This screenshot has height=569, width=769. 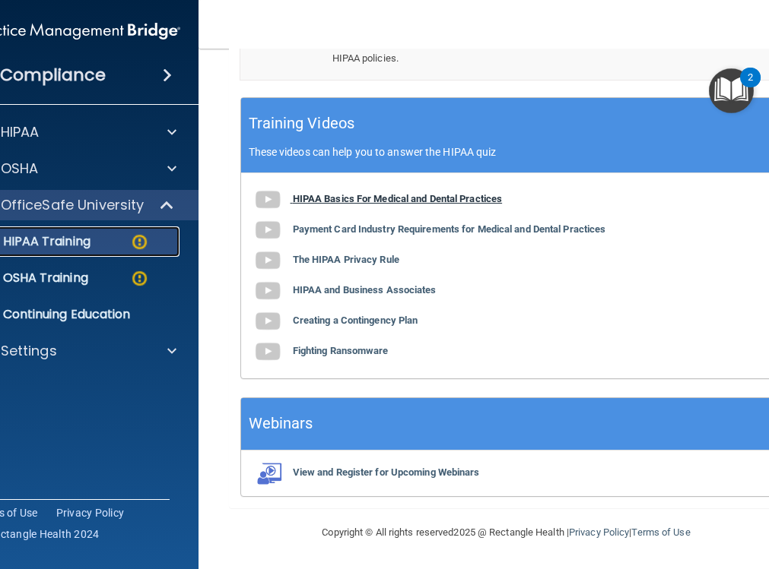 What do you see at coordinates (506, 152) in the screenshot?
I see `p: These videos can help you to answer the HIPAA quiz` at bounding box center [506, 152].